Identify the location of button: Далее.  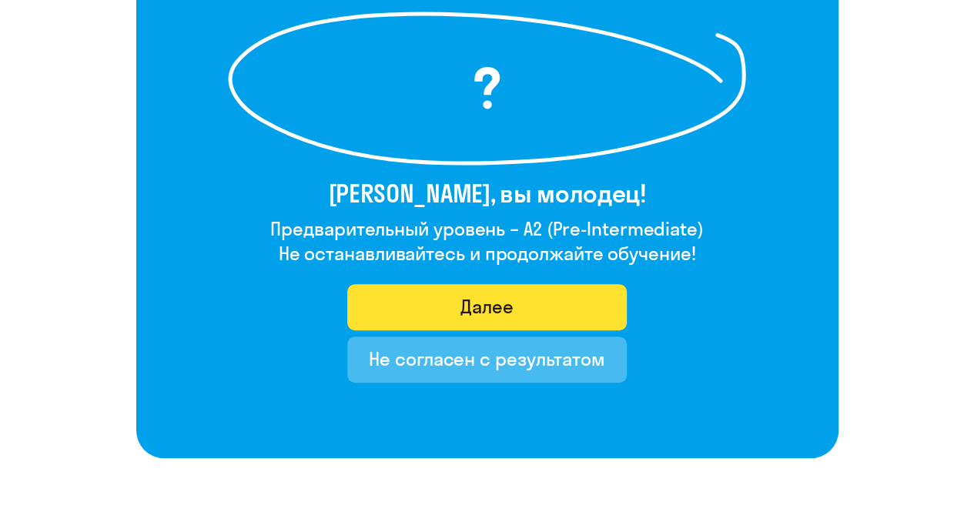
(486, 307).